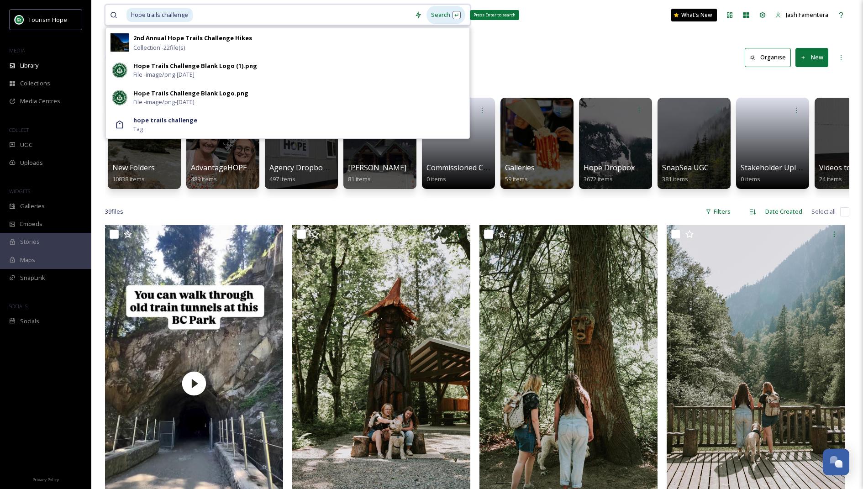 This screenshot has height=489, width=863. Describe the element at coordinates (27, 260) in the screenshot. I see `span: Maps` at that location.